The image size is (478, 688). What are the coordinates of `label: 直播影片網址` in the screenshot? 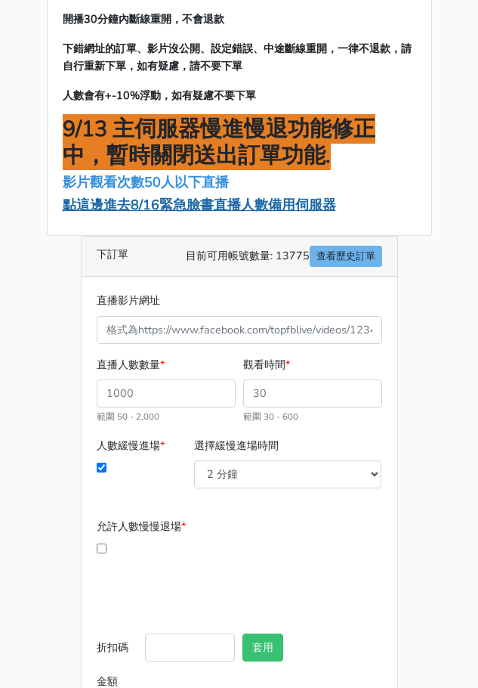 It's located at (128, 300).